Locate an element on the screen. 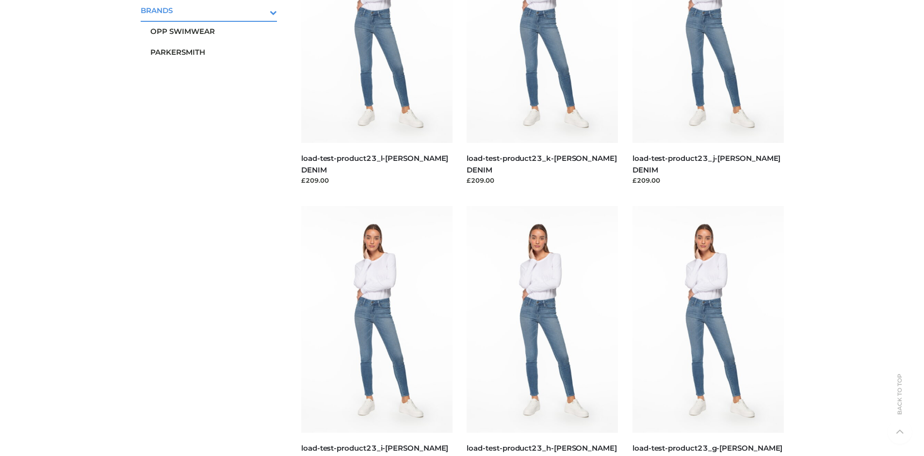 The image size is (924, 456). a: PARKERSMITH is located at coordinates (214, 52).